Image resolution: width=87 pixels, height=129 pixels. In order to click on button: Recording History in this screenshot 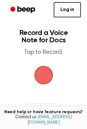, I will do `click(43, 108)`.